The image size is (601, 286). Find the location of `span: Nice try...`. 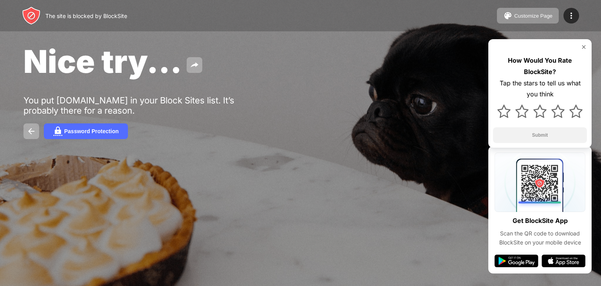

span: Nice try... is located at coordinates (102, 61).